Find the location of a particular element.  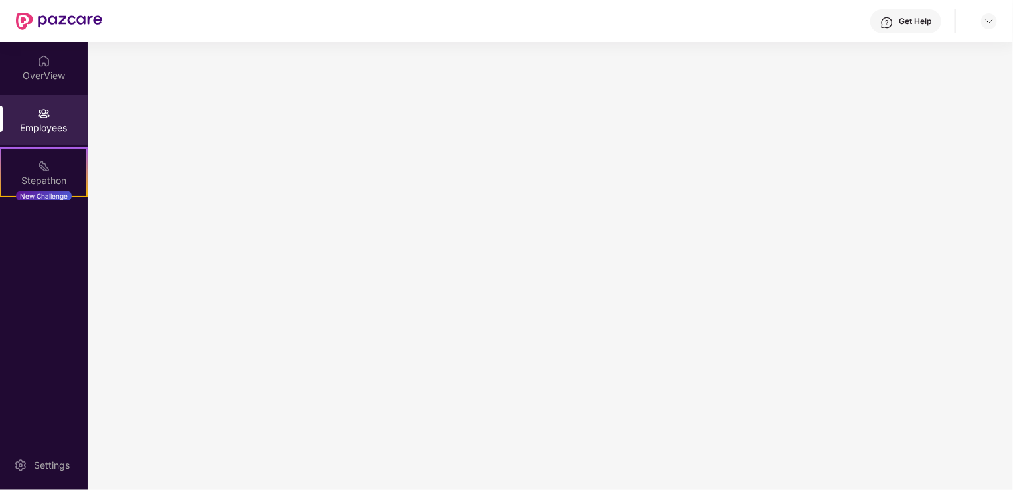

div: Stepathon is located at coordinates (44, 181).